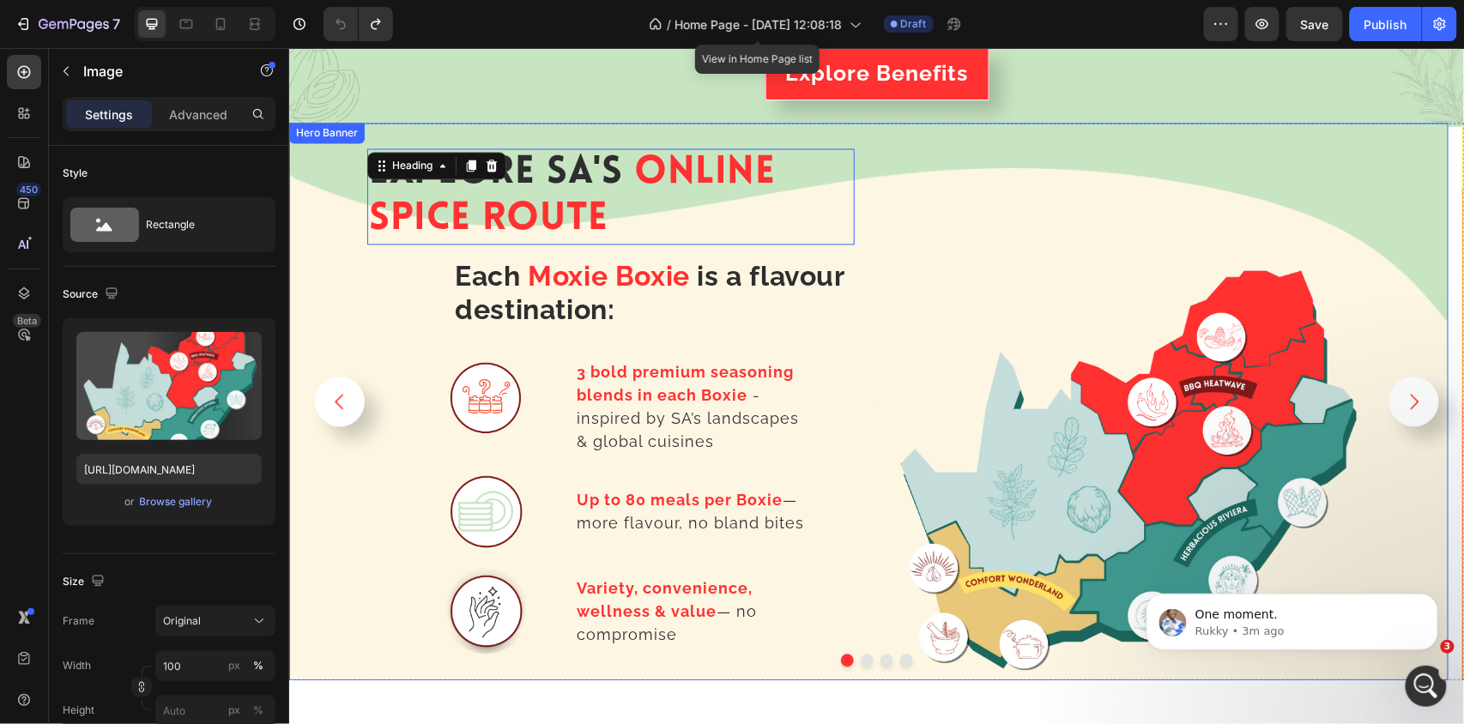 This screenshot has width=1464, height=724. What do you see at coordinates (169, 386) in the screenshot?
I see `img: preview-image` at bounding box center [169, 386].